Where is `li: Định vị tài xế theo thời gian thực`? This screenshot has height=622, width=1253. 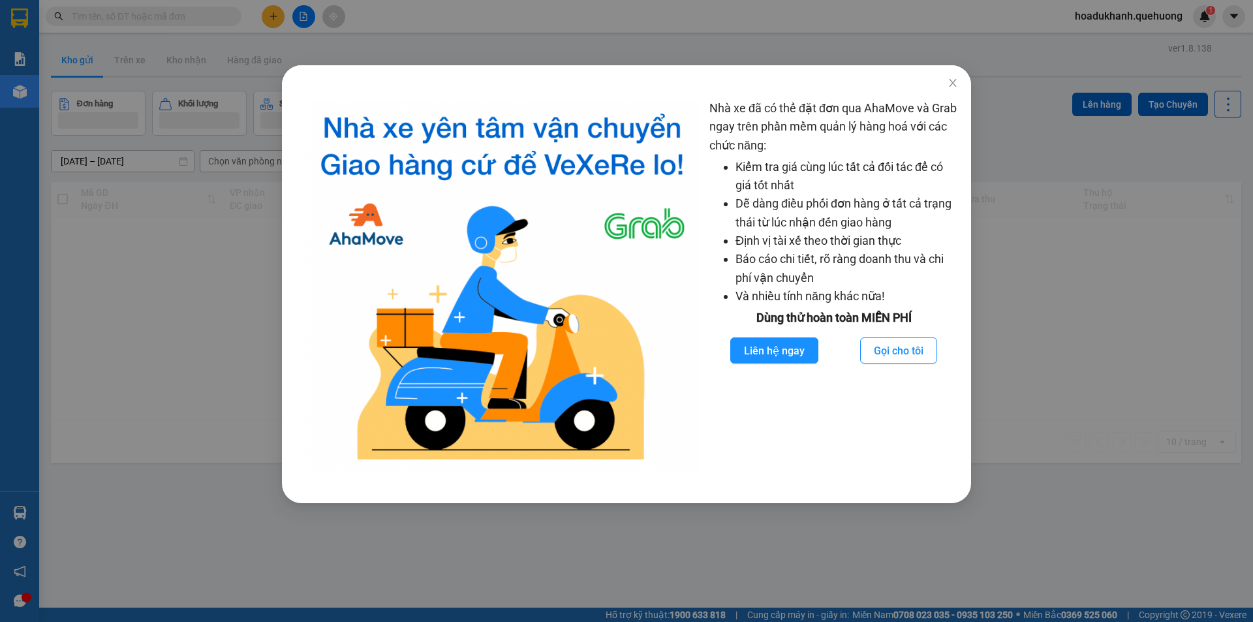 li: Định vị tài xế theo thời gian thực is located at coordinates (846, 241).